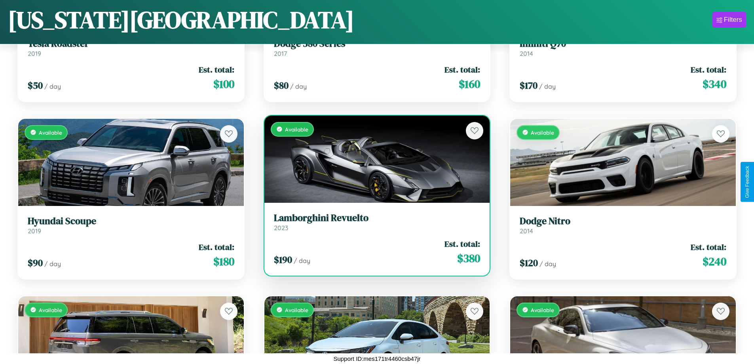 This screenshot has width=754, height=364. Describe the element at coordinates (470, 84) in the screenshot. I see `span: $ 160` at that location.